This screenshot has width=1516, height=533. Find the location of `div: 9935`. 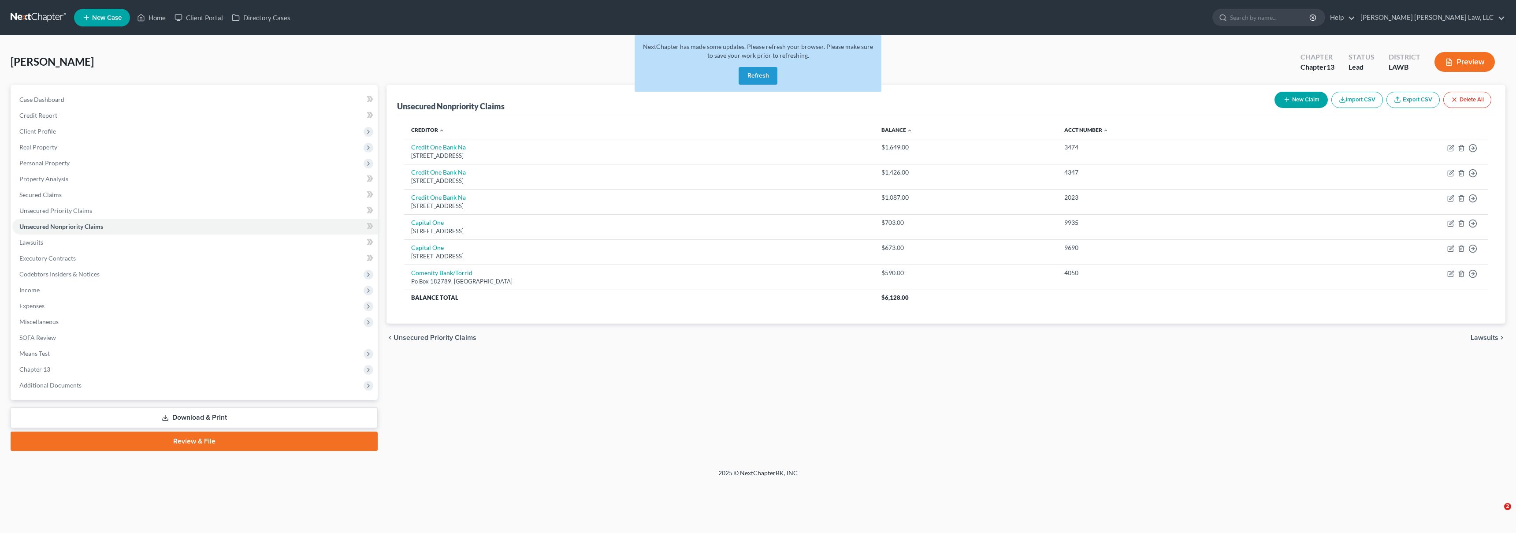

div: 9935 is located at coordinates (1176, 223).